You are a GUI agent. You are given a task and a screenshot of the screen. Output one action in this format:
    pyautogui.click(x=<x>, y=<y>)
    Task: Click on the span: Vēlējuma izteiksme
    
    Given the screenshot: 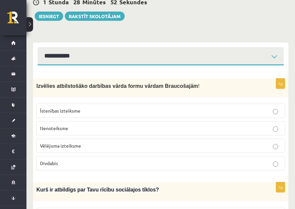 What is the action you would take?
    pyautogui.click(x=60, y=146)
    